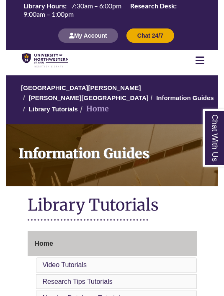 Image resolution: width=224 pixels, height=296 pixels. What do you see at coordinates (45, 60) in the screenshot?
I see `img: UNWSP Library Logo` at bounding box center [45, 60].